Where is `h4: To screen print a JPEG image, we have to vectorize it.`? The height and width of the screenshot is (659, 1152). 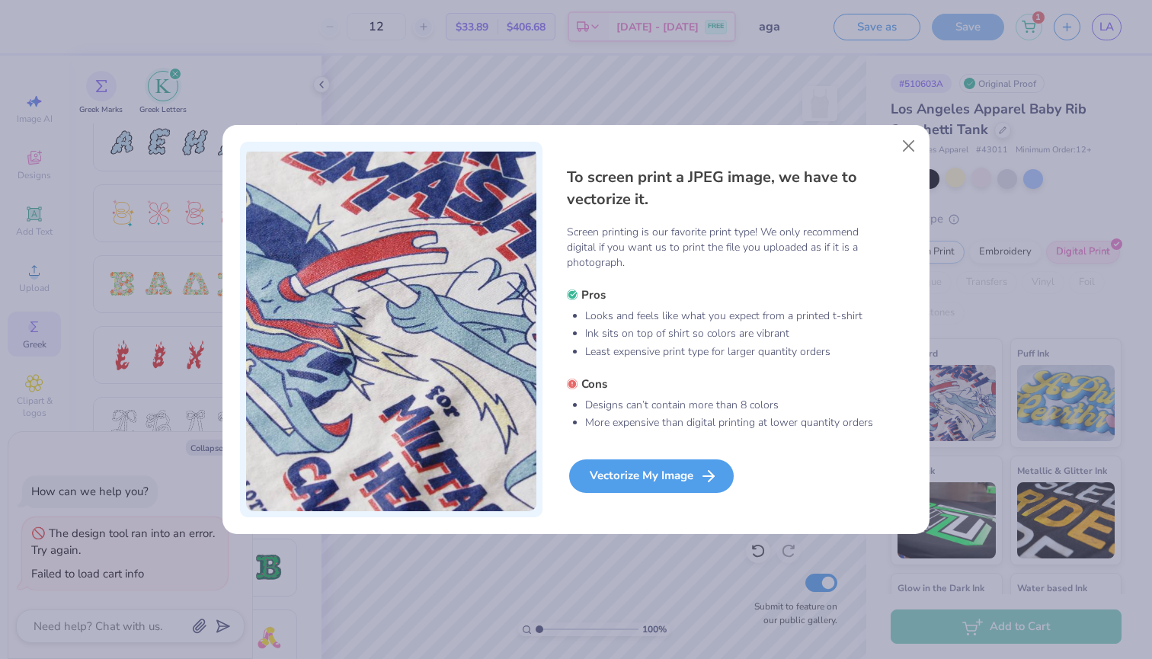
h4: To screen print a JPEG image, we have to vectorize it. is located at coordinates (721, 188).